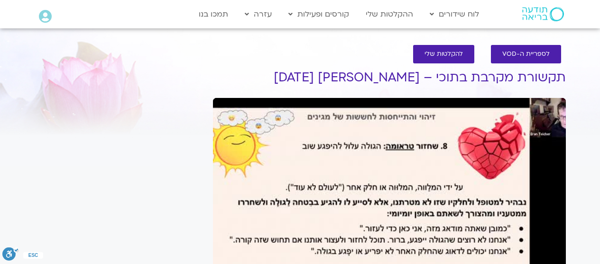 The width and height of the screenshot is (600, 264). What do you see at coordinates (389, 14) in the screenshot?
I see `a: ההקלטות שלי` at bounding box center [389, 14].